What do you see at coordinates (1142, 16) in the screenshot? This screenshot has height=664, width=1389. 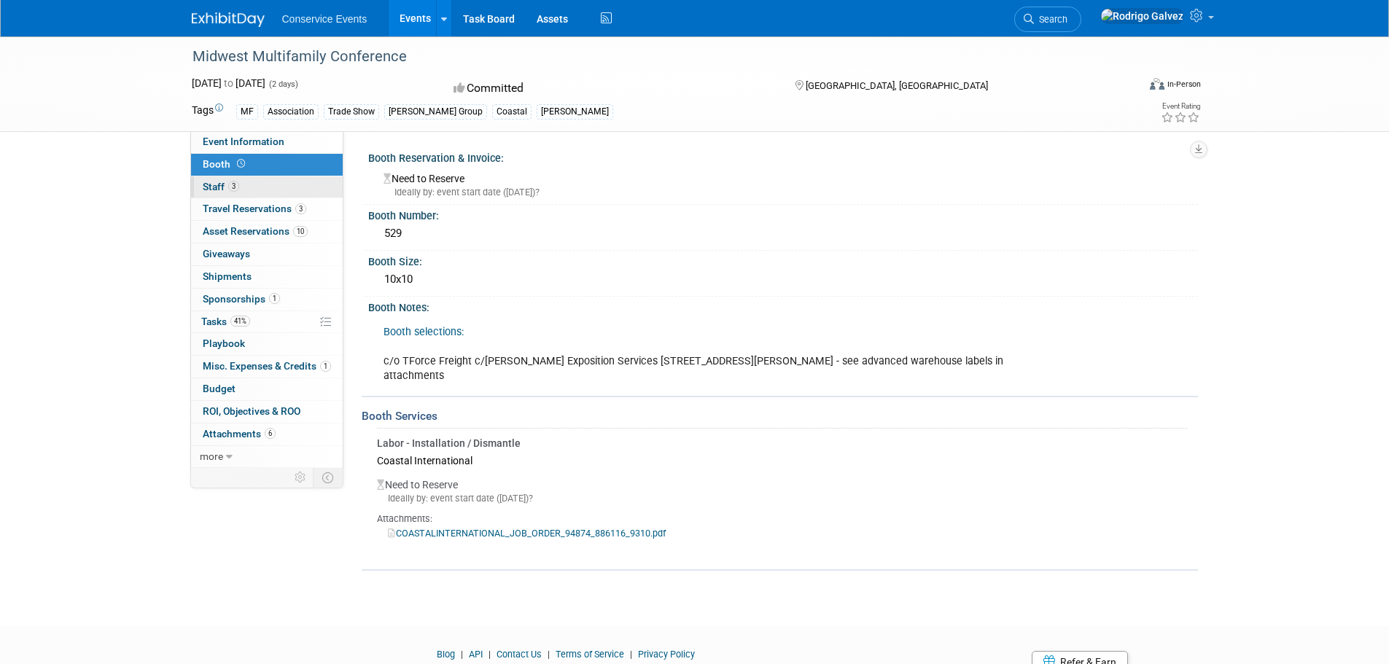 I see `img: Rodrigo Galvez` at bounding box center [1142, 16].